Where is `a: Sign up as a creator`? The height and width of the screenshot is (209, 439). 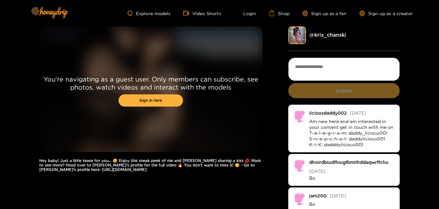 a: Sign up as a creator is located at coordinates (386, 13).